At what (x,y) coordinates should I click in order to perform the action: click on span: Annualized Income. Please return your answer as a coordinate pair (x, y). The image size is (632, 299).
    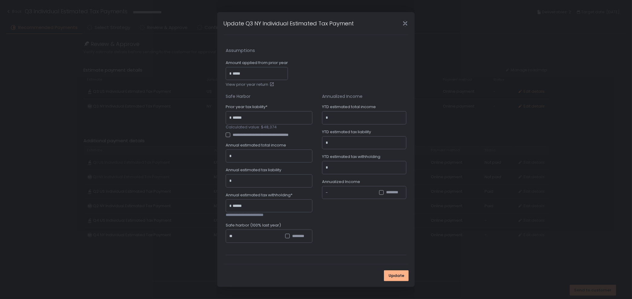
    Looking at the image, I should click on (341, 182).